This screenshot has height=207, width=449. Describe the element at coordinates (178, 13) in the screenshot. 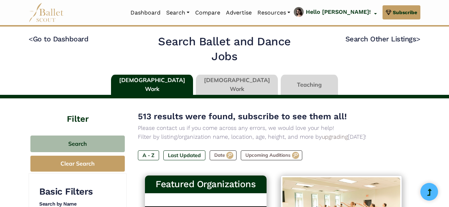

I see `a: Search` at that location.